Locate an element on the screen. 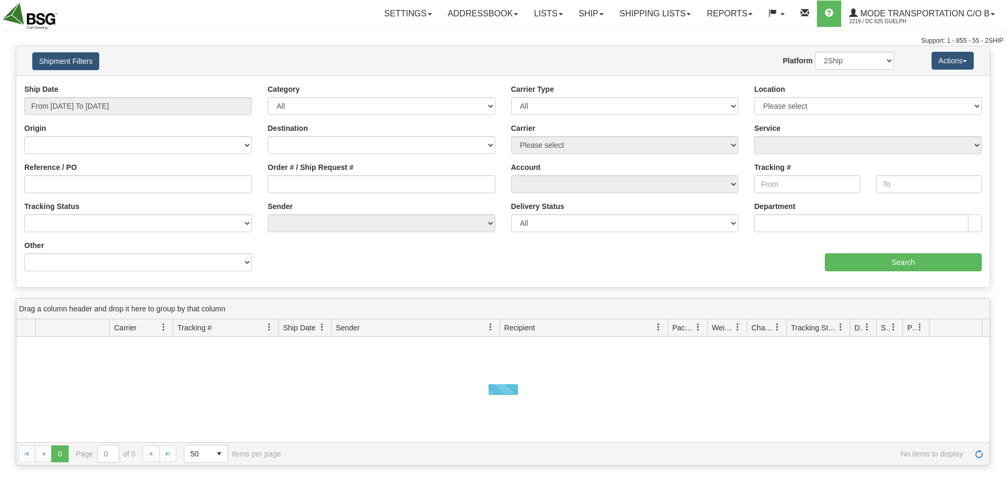  label: Origin is located at coordinates (35, 128).